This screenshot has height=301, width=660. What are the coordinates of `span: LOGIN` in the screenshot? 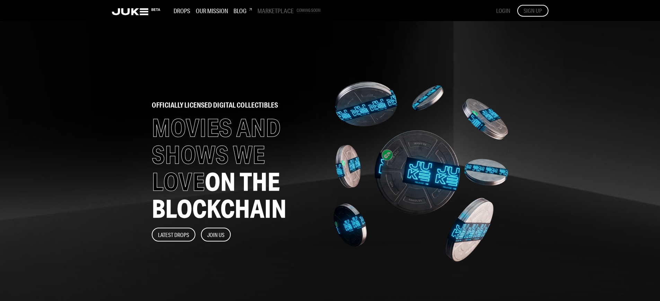 It's located at (503, 10).